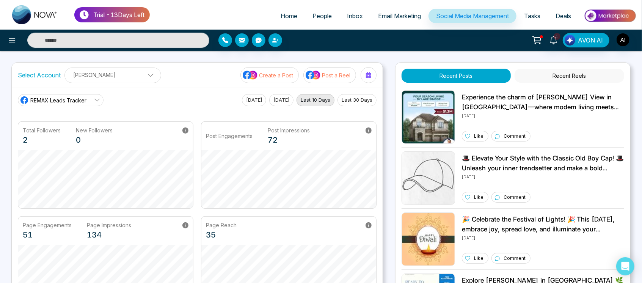  I want to click on p: Trial - 13 Days Left, so click(119, 15).